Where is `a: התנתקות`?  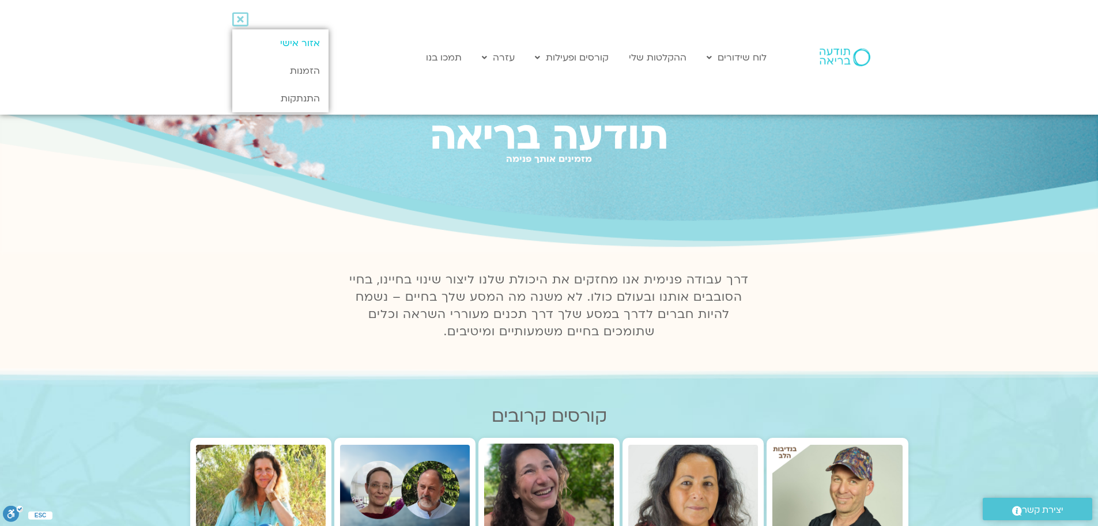
a: התנתקות is located at coordinates (280, 99).